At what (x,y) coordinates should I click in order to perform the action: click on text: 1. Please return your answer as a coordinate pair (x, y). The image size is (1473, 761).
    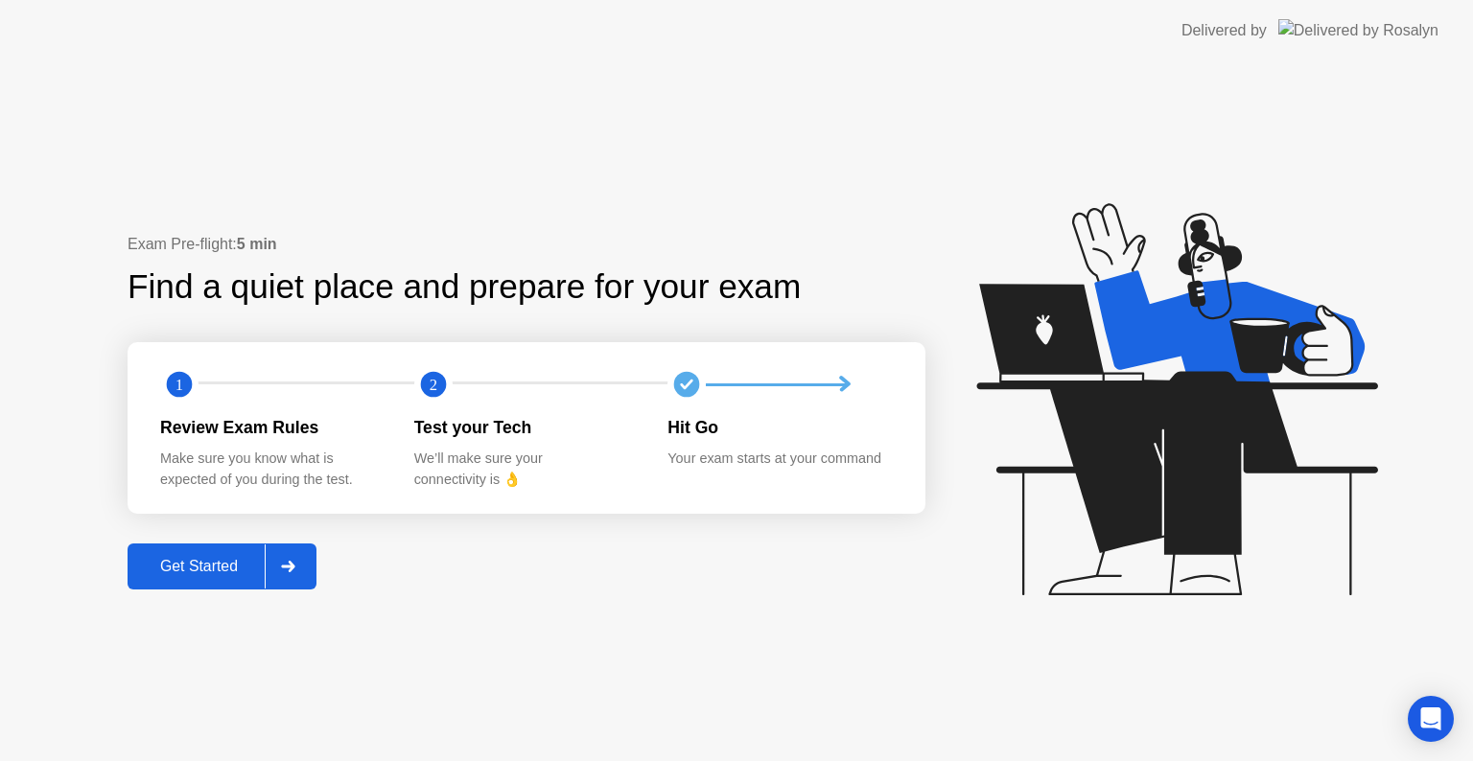
    Looking at the image, I should click on (179, 384).